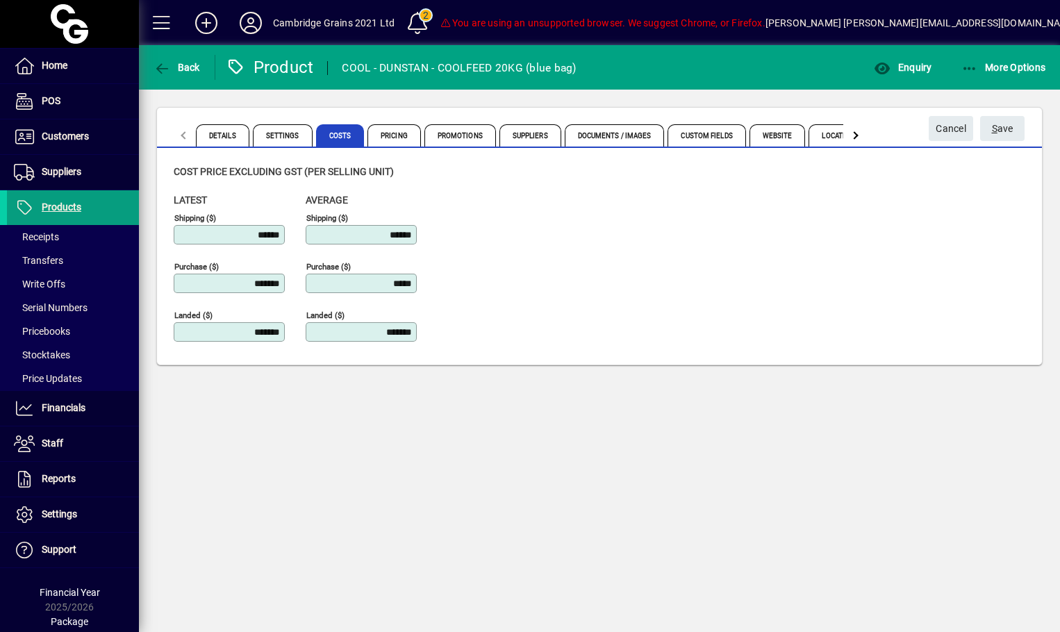 This screenshot has height=632, width=1060. Describe the element at coordinates (36, 237) in the screenshot. I see `span: Receipts` at that location.